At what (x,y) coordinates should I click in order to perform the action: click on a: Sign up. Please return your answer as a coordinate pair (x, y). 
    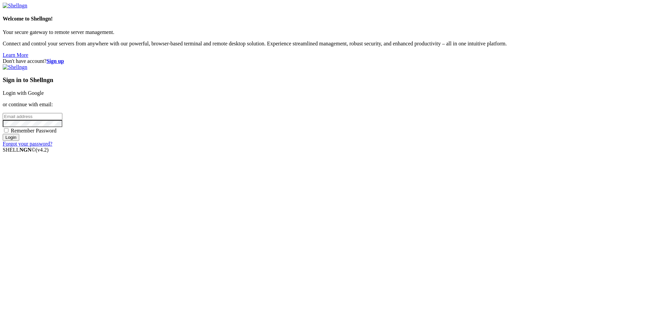
    Looking at the image, I should click on (55, 61).